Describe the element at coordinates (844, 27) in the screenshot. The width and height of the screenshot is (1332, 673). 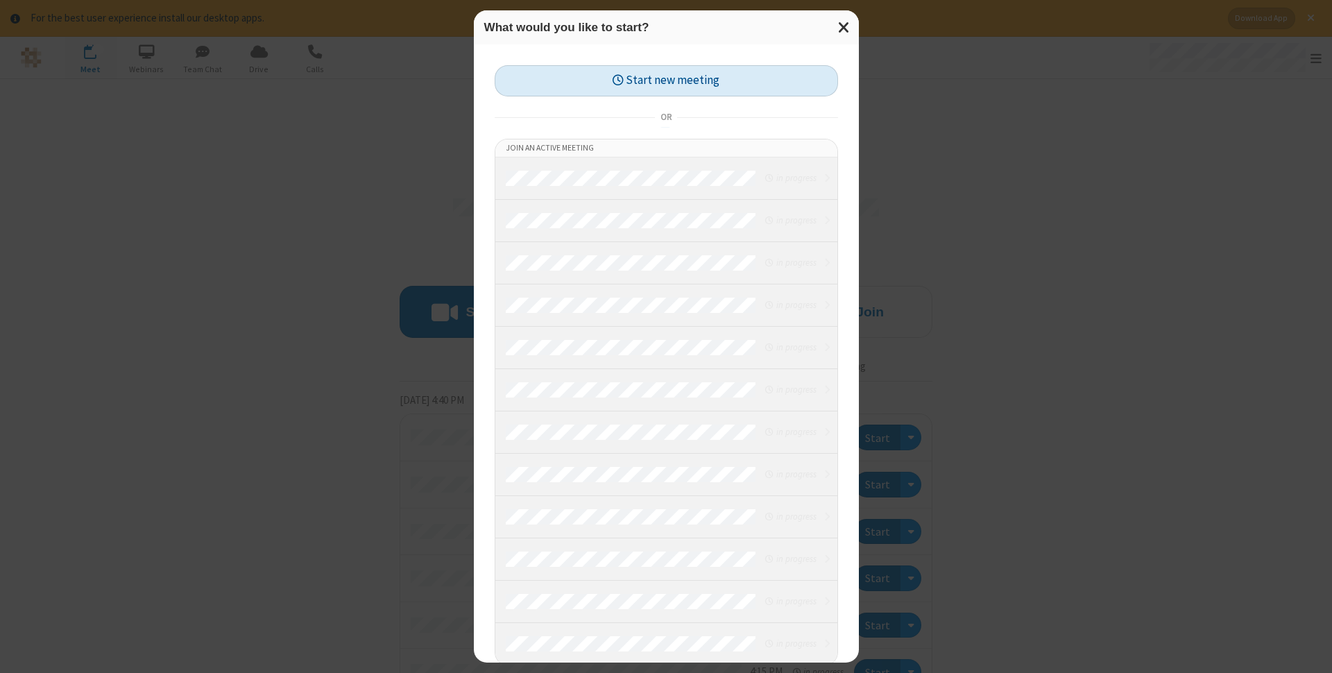
I see `button: Close modal` at that location.